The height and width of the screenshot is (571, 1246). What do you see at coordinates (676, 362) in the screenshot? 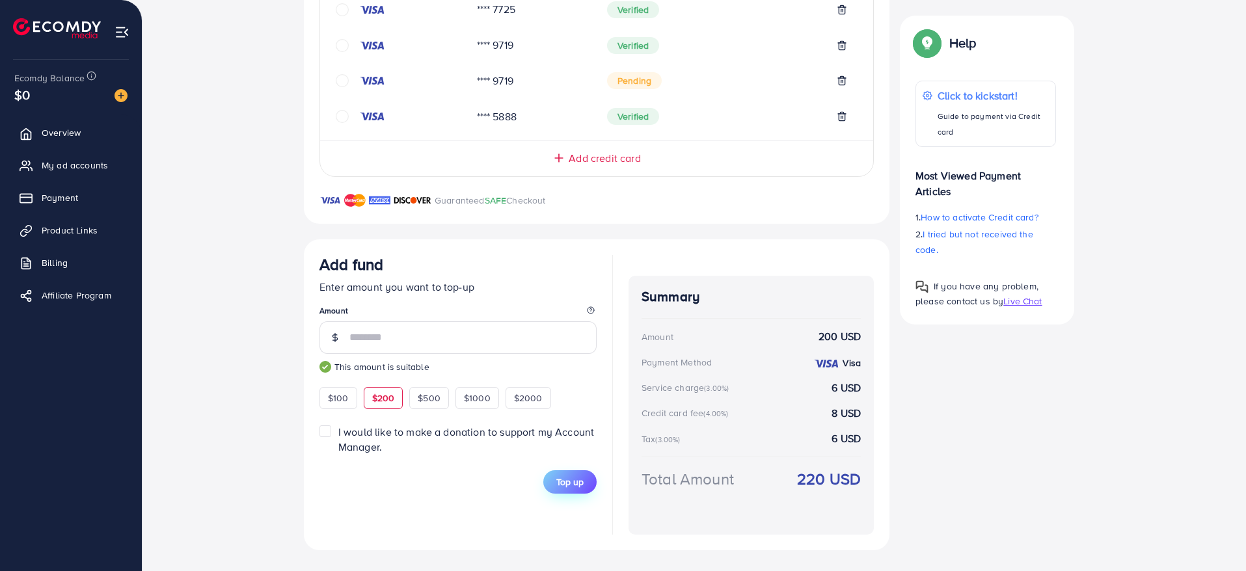
I see `div: Payment Method` at bounding box center [676, 362].